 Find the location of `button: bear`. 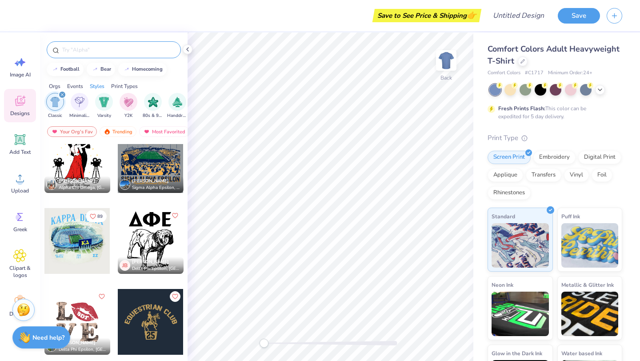

button: bear is located at coordinates (101, 69).